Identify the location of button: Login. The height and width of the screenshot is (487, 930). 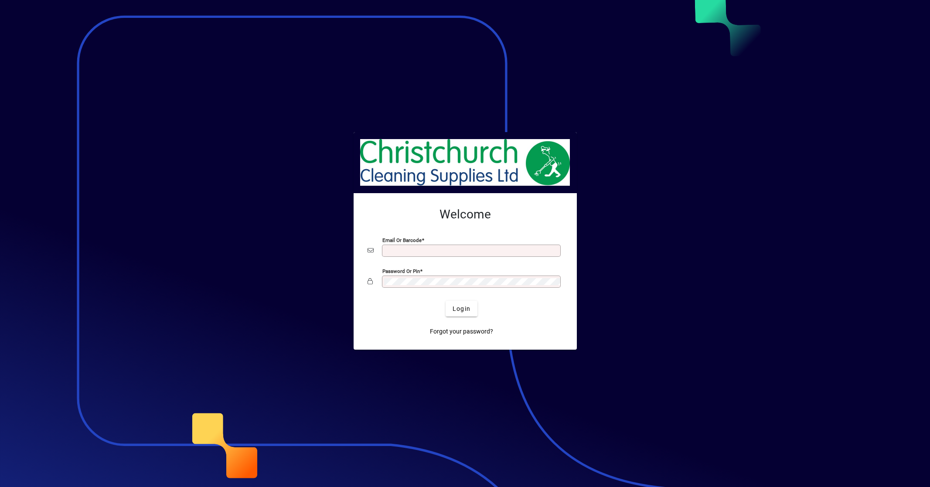
(461, 309).